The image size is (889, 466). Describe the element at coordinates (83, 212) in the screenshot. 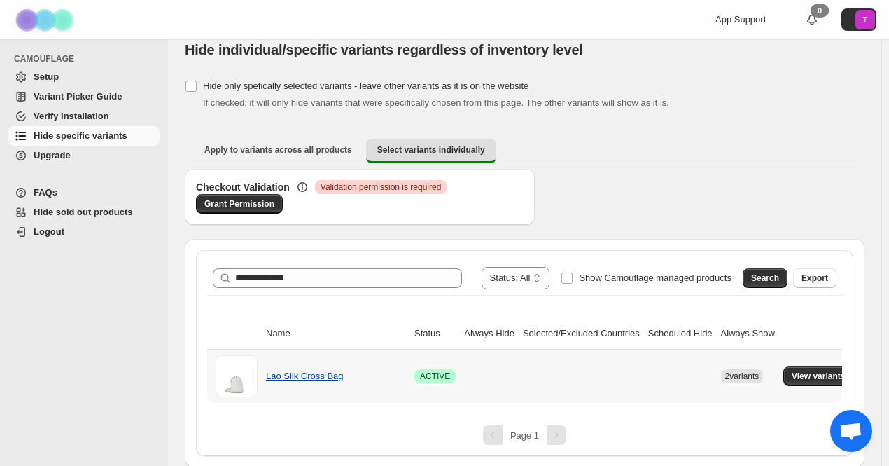

I see `span: Hide sold out products` at that location.